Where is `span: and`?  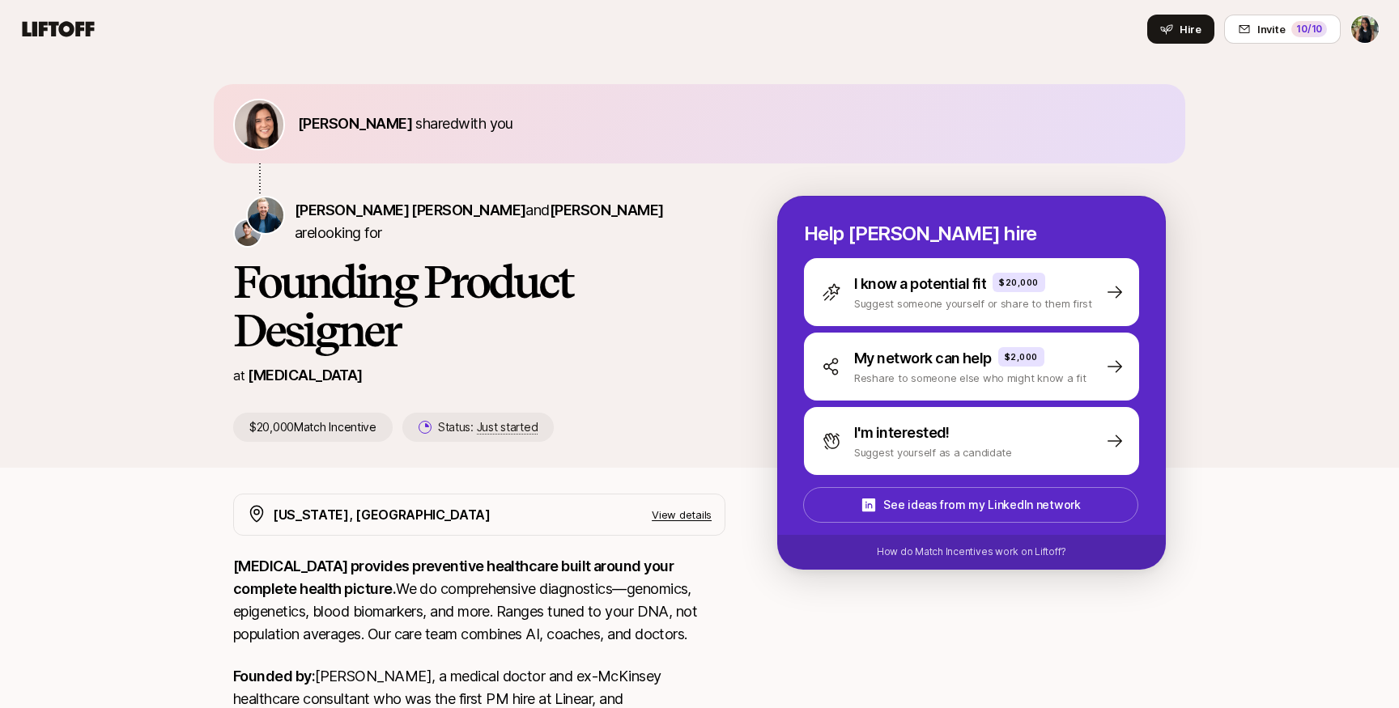
span: and is located at coordinates (594, 210).